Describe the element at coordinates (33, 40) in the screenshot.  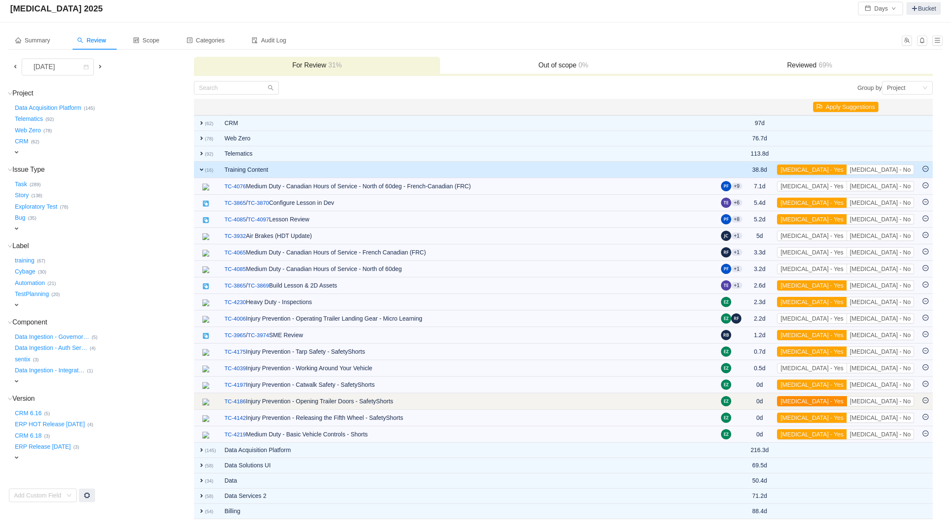
I see `span: Summary` at that location.